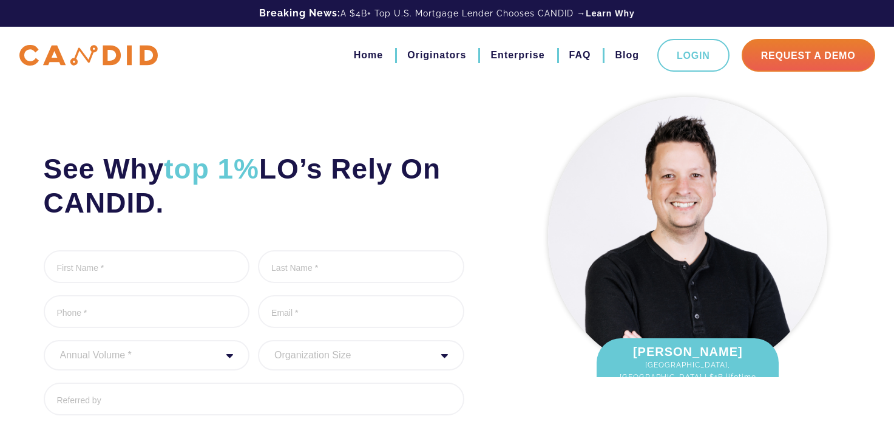  What do you see at coordinates (436, 55) in the screenshot?
I see `a: Originators` at bounding box center [436, 55].